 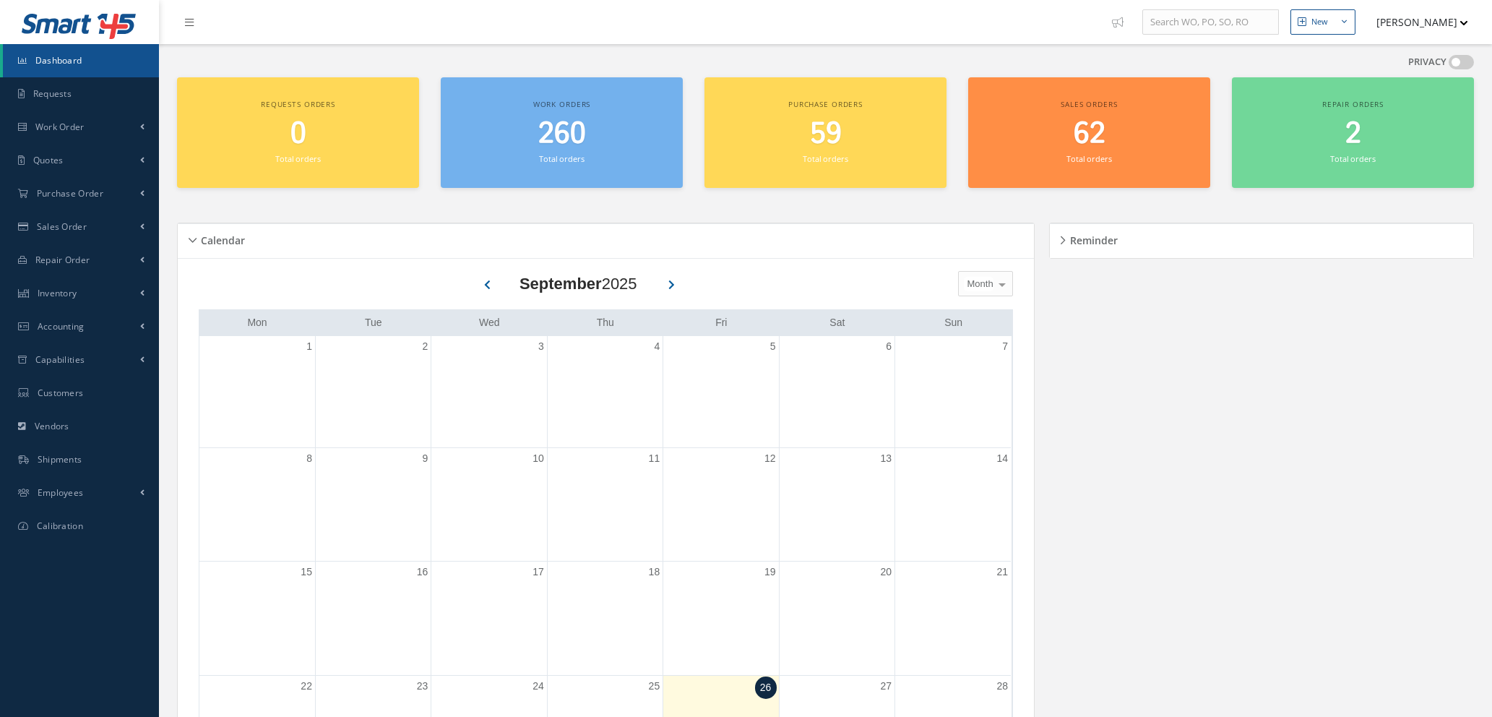 What do you see at coordinates (773, 346) in the screenshot?
I see `a: September 5, 2025` at bounding box center [773, 346].